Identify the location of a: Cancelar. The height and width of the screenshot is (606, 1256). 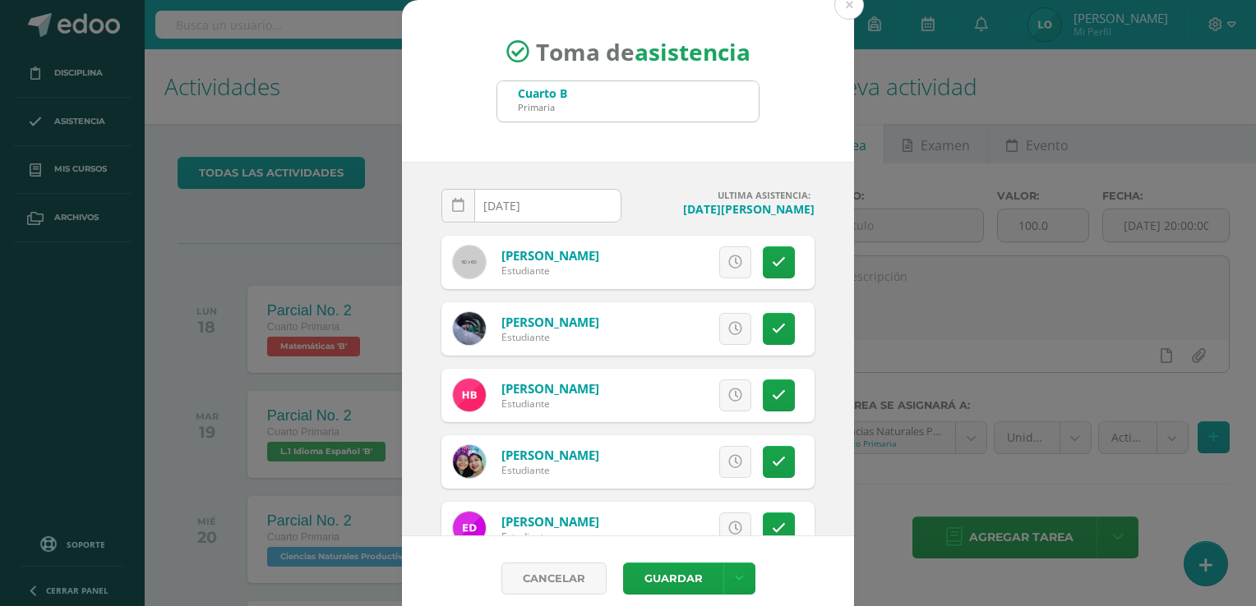
(554, 578).